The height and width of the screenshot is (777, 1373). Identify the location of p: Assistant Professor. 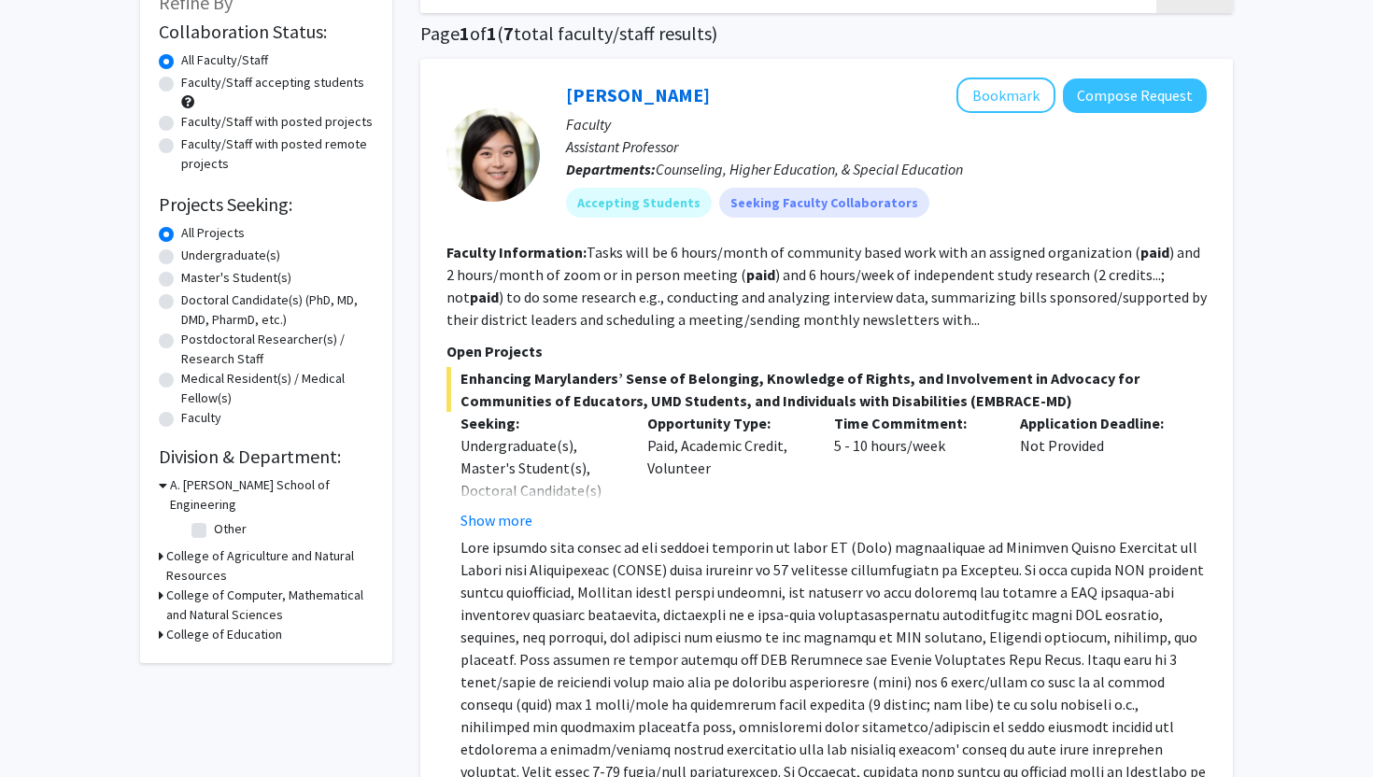
(887, 147).